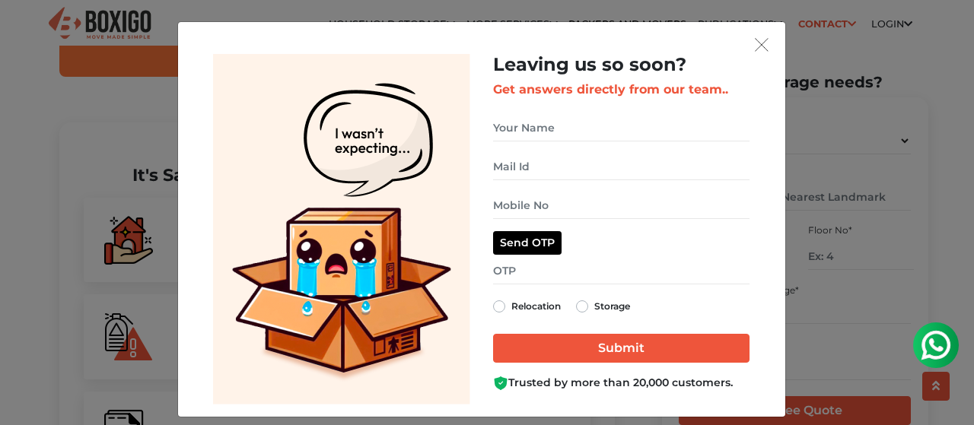  Describe the element at coordinates (536, 307) in the screenshot. I see `label: Relocation` at that location.